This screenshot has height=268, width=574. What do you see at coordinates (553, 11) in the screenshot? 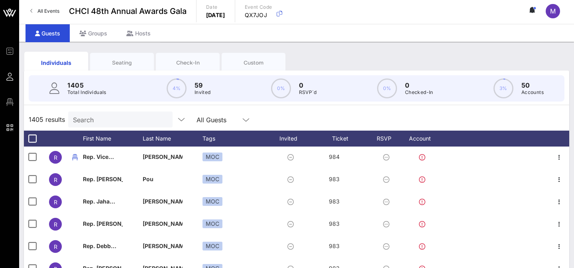
I see `div: m` at bounding box center [553, 11].